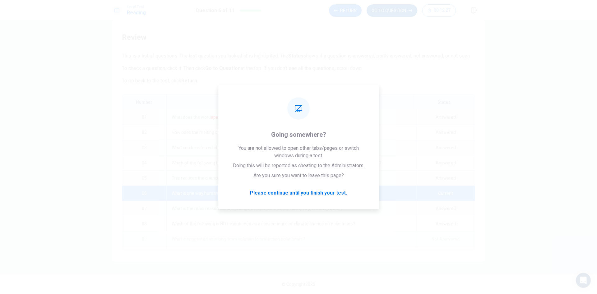  I want to click on div: 10, so click(144, 254).